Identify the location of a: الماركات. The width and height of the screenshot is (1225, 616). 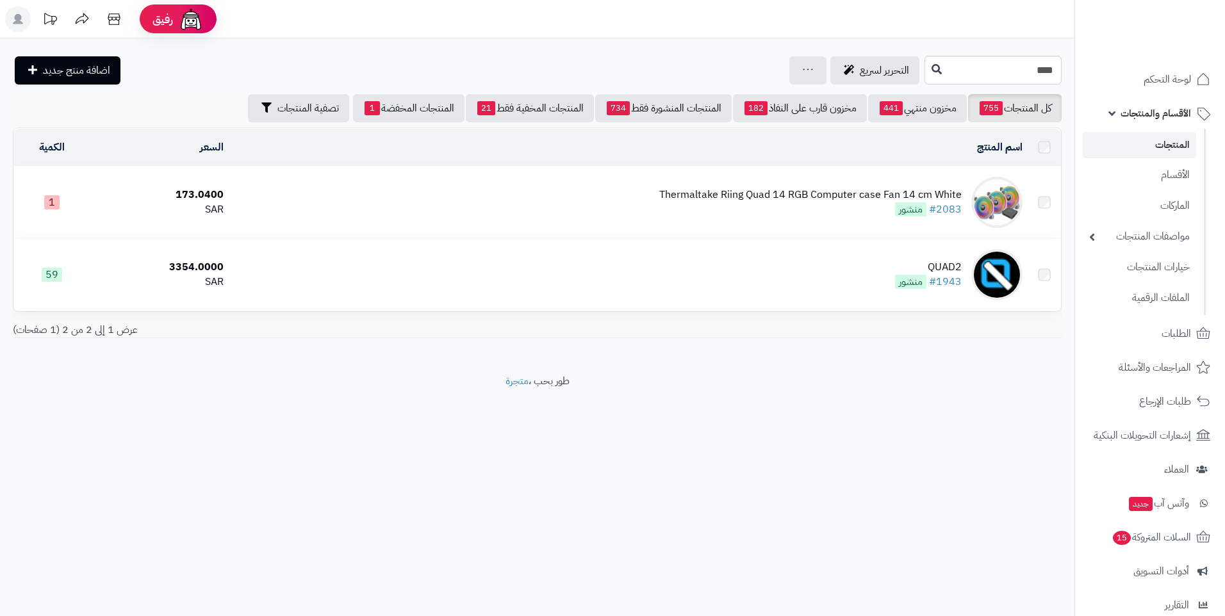
(1139, 206).